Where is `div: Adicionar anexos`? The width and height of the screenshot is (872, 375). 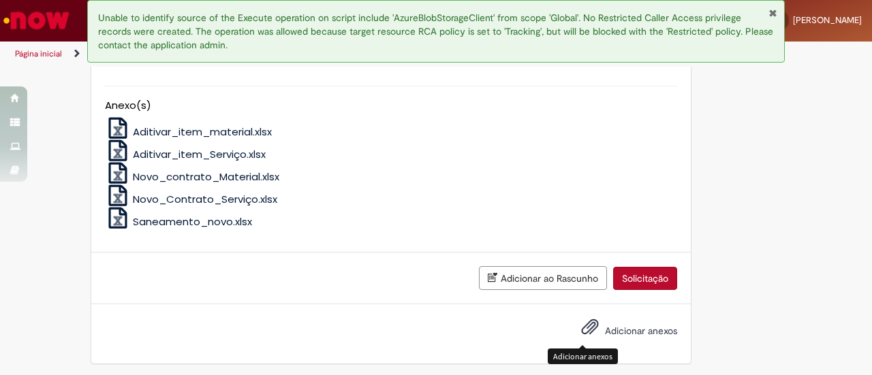 div: Adicionar anexos is located at coordinates (582, 356).